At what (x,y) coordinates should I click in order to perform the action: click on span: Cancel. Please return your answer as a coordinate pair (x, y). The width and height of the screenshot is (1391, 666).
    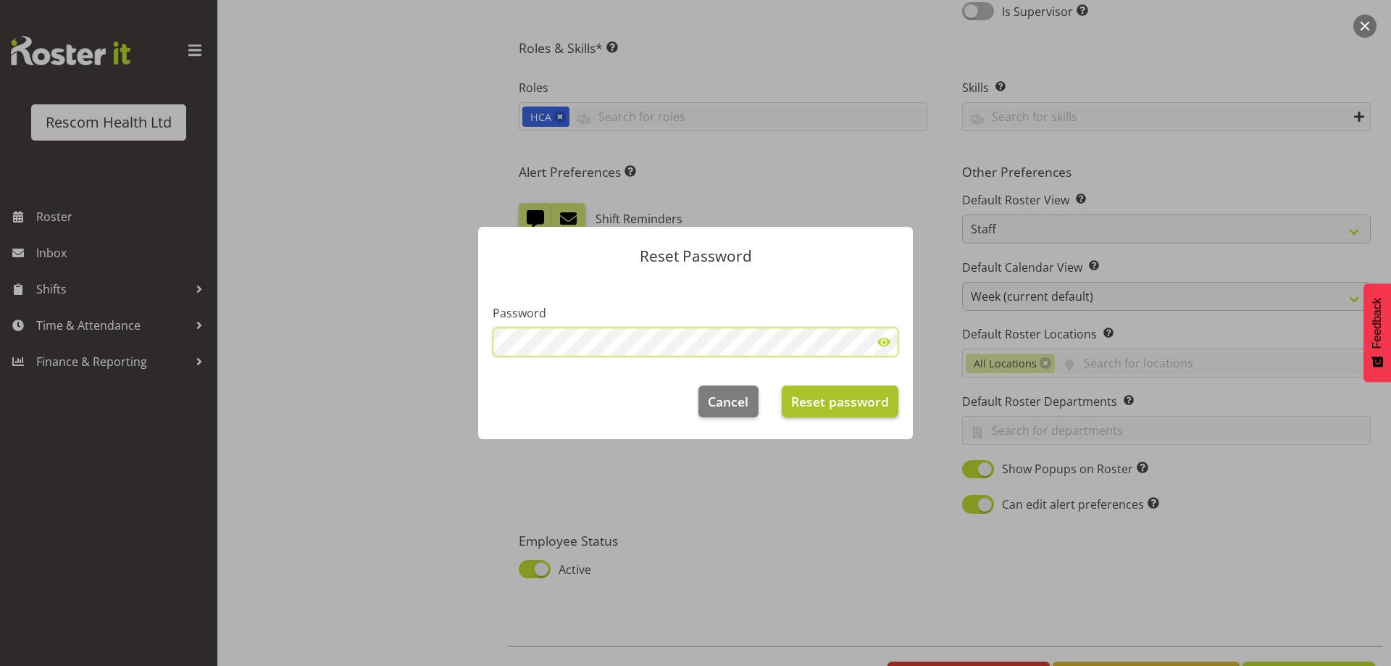
    Looking at the image, I should click on (728, 401).